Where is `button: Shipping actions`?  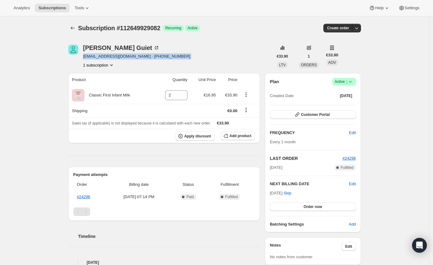 button: Shipping actions is located at coordinates (246, 110).